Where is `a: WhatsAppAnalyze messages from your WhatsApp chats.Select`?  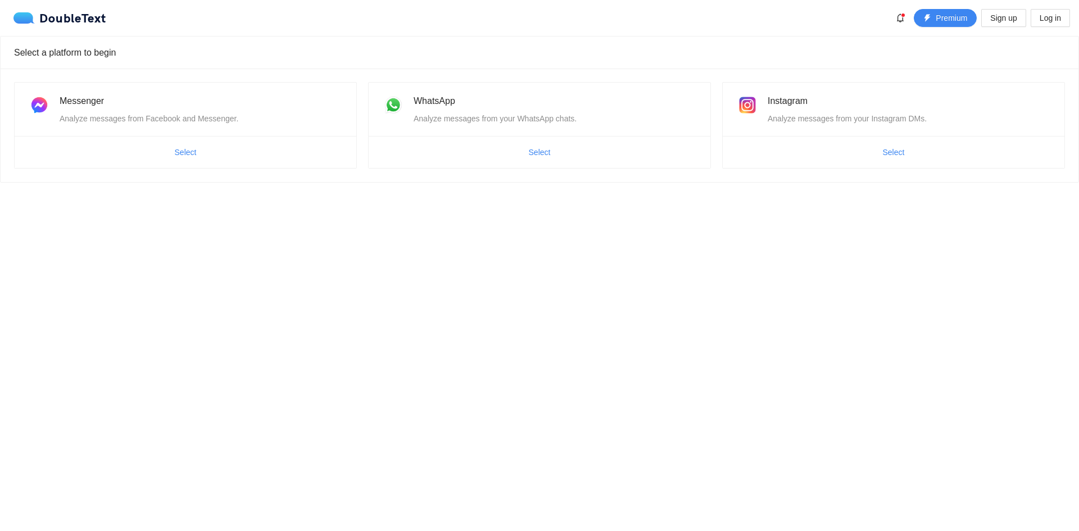 a: WhatsAppAnalyze messages from your WhatsApp chats.Select is located at coordinates (539, 125).